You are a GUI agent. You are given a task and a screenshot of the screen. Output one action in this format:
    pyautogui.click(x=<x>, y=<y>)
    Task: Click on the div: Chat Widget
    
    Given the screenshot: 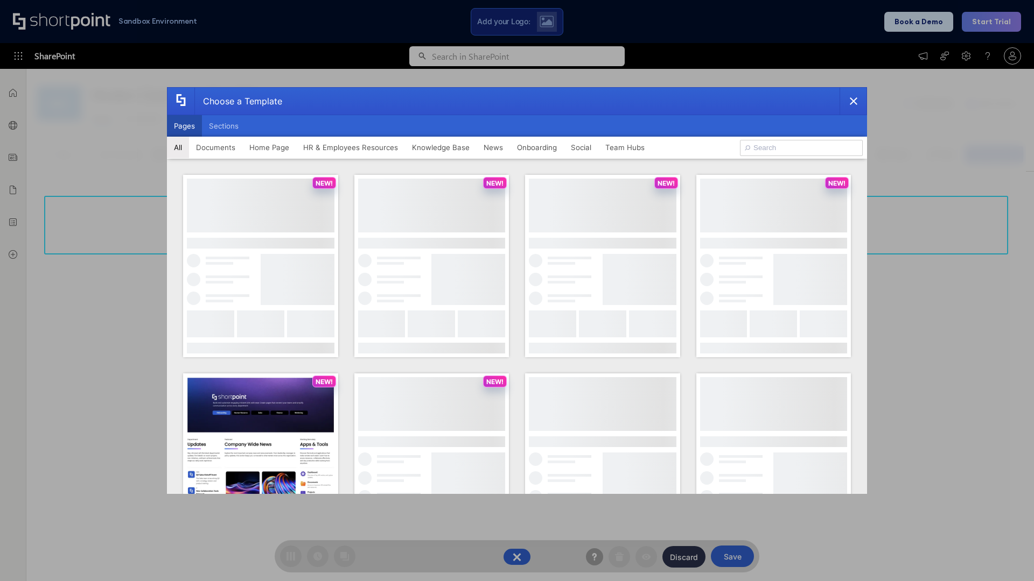 What is the action you would take?
    pyautogui.click(x=1007, y=556)
    